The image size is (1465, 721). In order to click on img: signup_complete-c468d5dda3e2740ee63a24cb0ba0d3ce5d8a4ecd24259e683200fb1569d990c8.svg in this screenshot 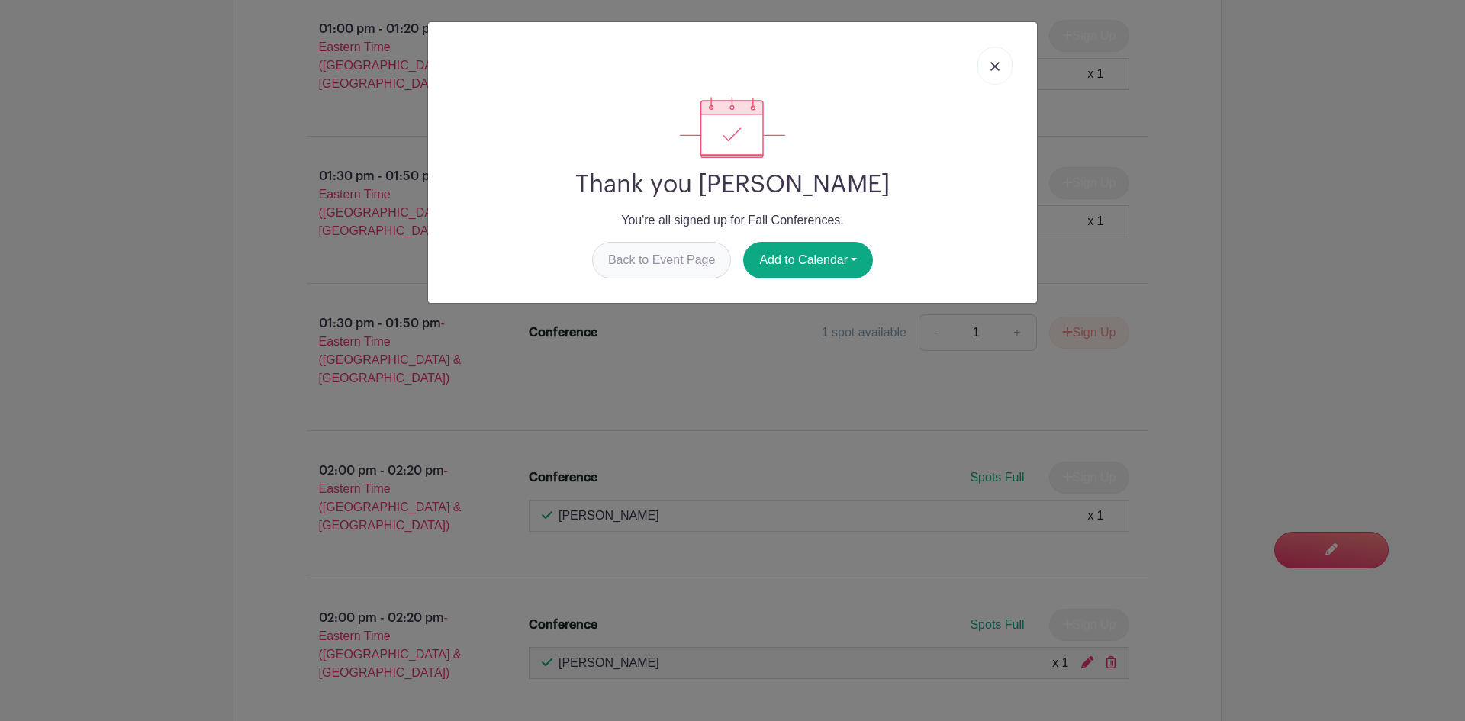, I will do `click(732, 127)`.